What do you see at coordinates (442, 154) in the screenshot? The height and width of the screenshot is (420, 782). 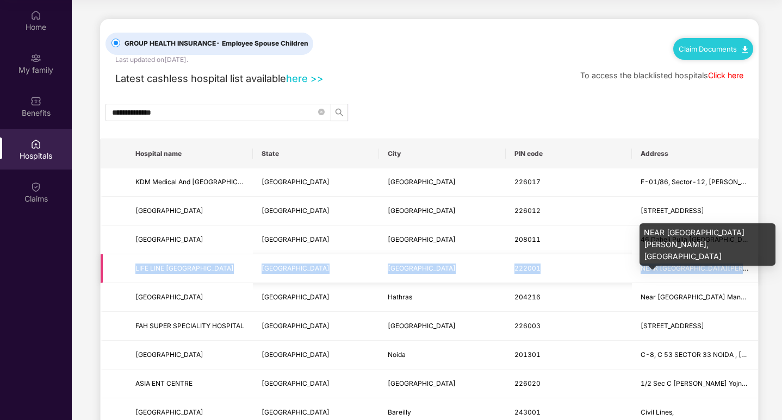 I see `th: City` at bounding box center [442, 154].